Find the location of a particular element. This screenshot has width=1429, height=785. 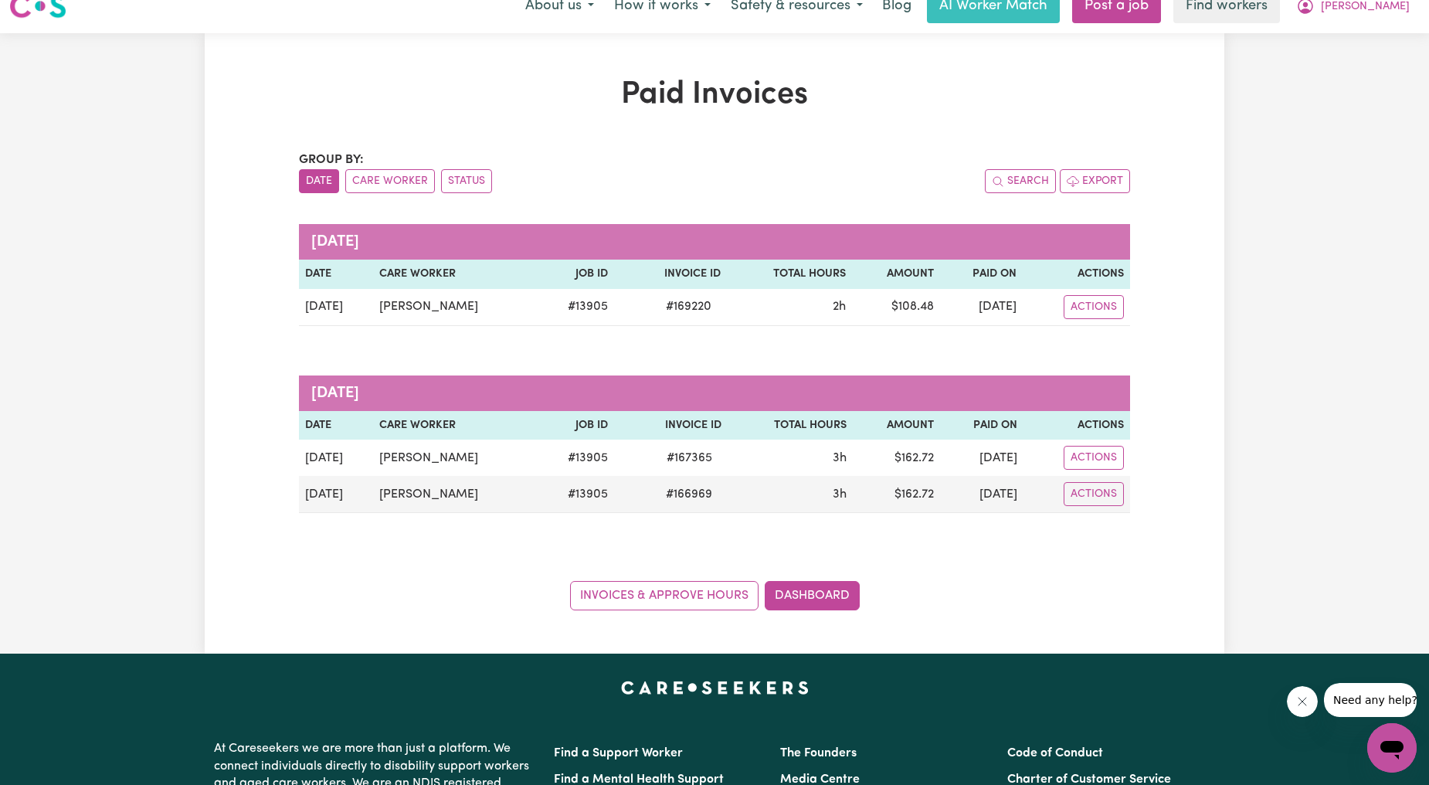

span: # 169220 is located at coordinates (688, 307).